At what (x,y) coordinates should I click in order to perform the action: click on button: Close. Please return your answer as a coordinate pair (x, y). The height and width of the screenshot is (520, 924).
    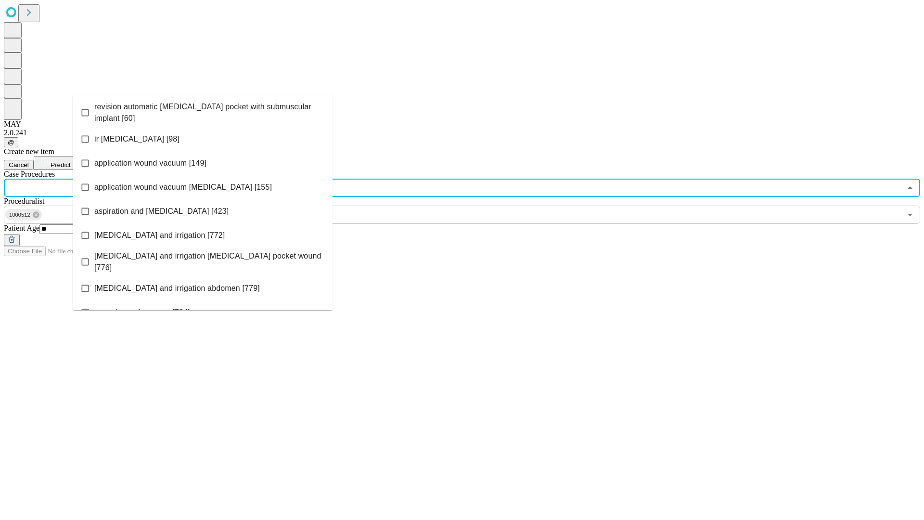
    Looking at the image, I should click on (910, 188).